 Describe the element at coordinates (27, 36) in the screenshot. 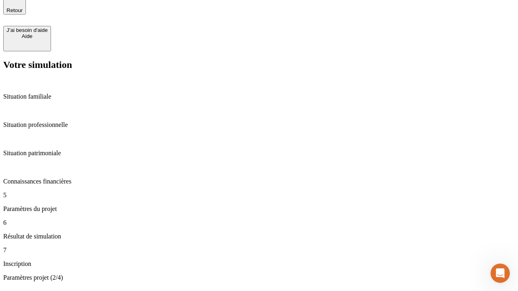

I see `div: Aide` at that location.